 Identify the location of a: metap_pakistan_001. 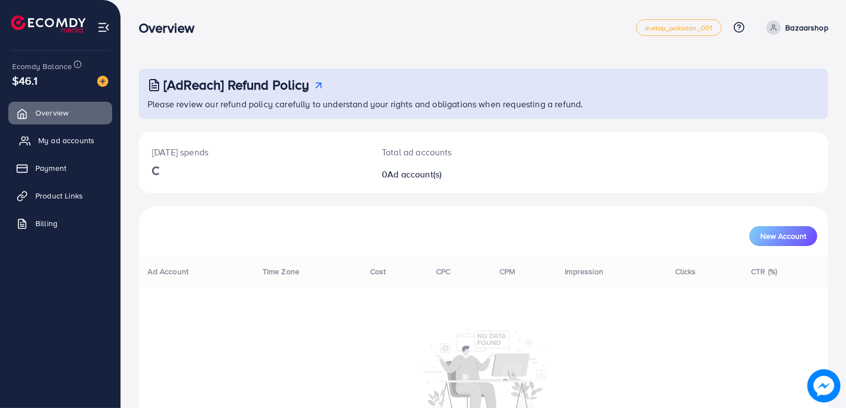
(679, 28).